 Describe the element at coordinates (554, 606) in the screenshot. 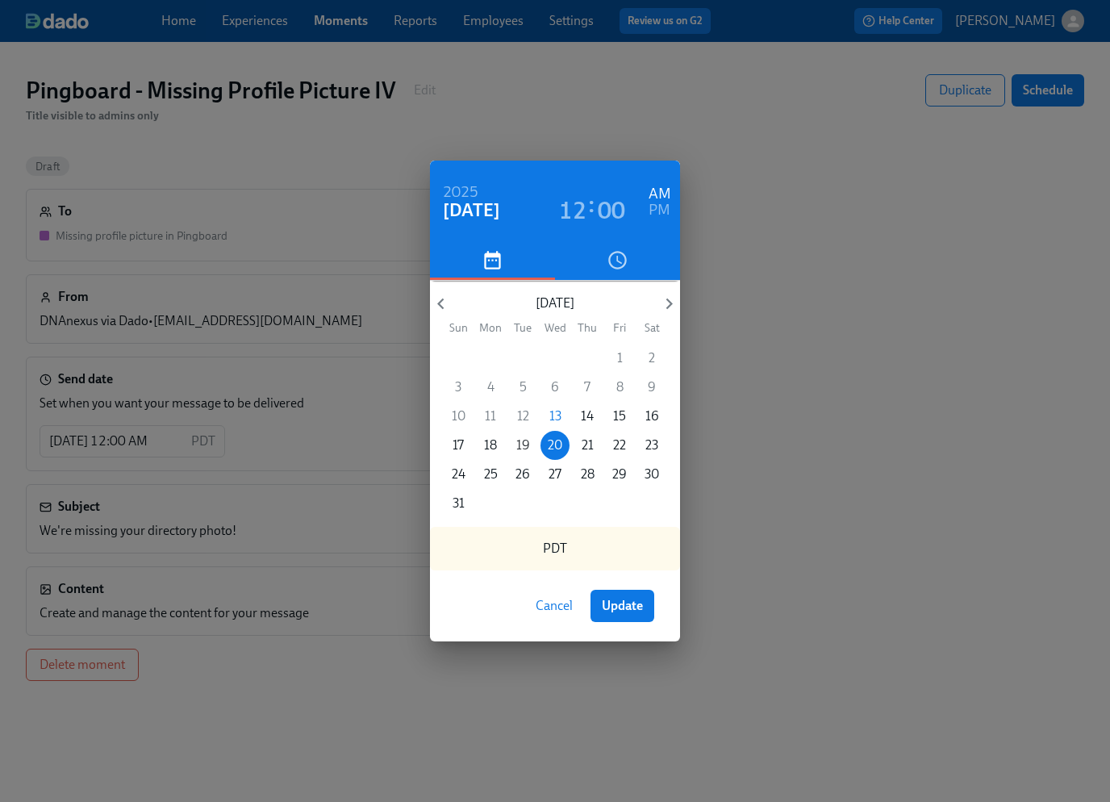

I see `span: Cancel` at that location.